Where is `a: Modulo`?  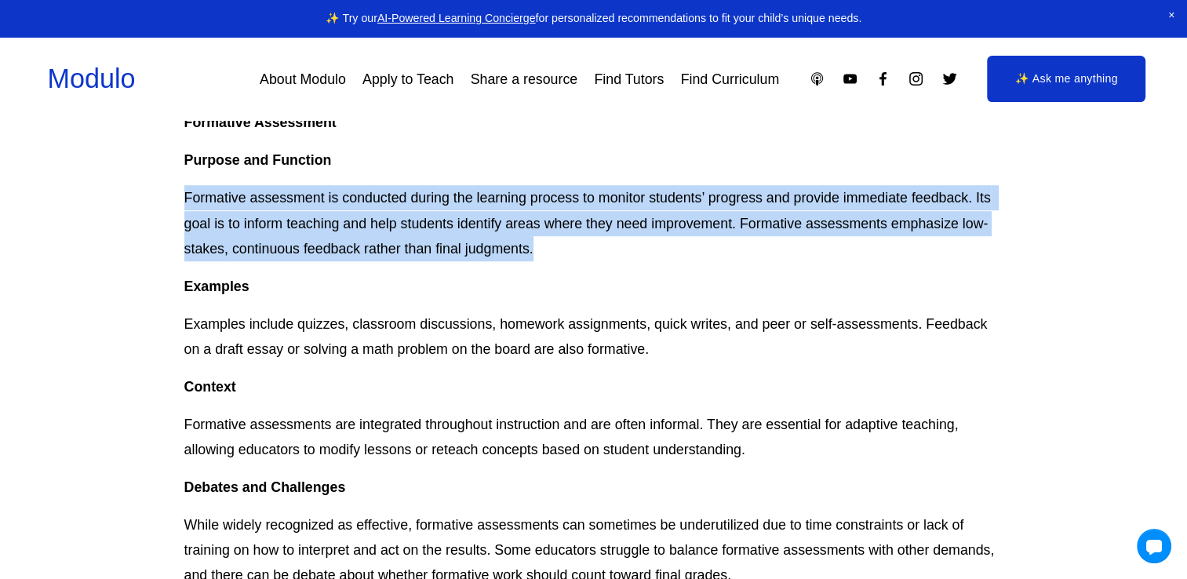 a: Modulo is located at coordinates (92, 78).